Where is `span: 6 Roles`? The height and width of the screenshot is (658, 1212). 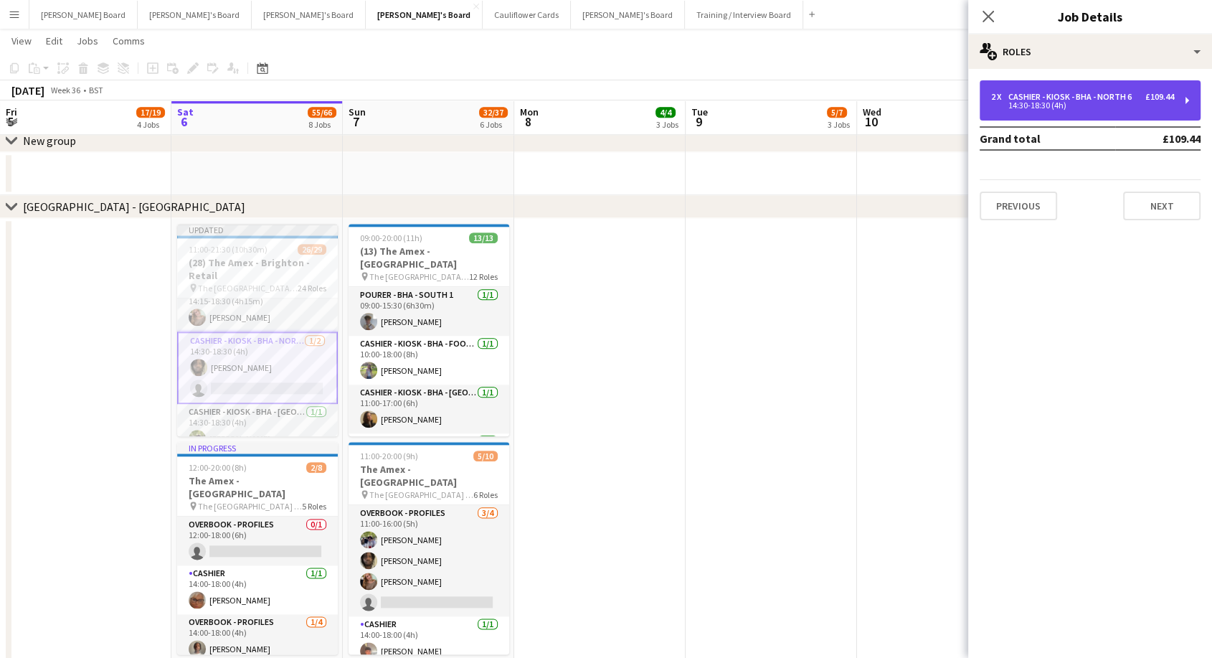 span: 6 Roles is located at coordinates (485, 494).